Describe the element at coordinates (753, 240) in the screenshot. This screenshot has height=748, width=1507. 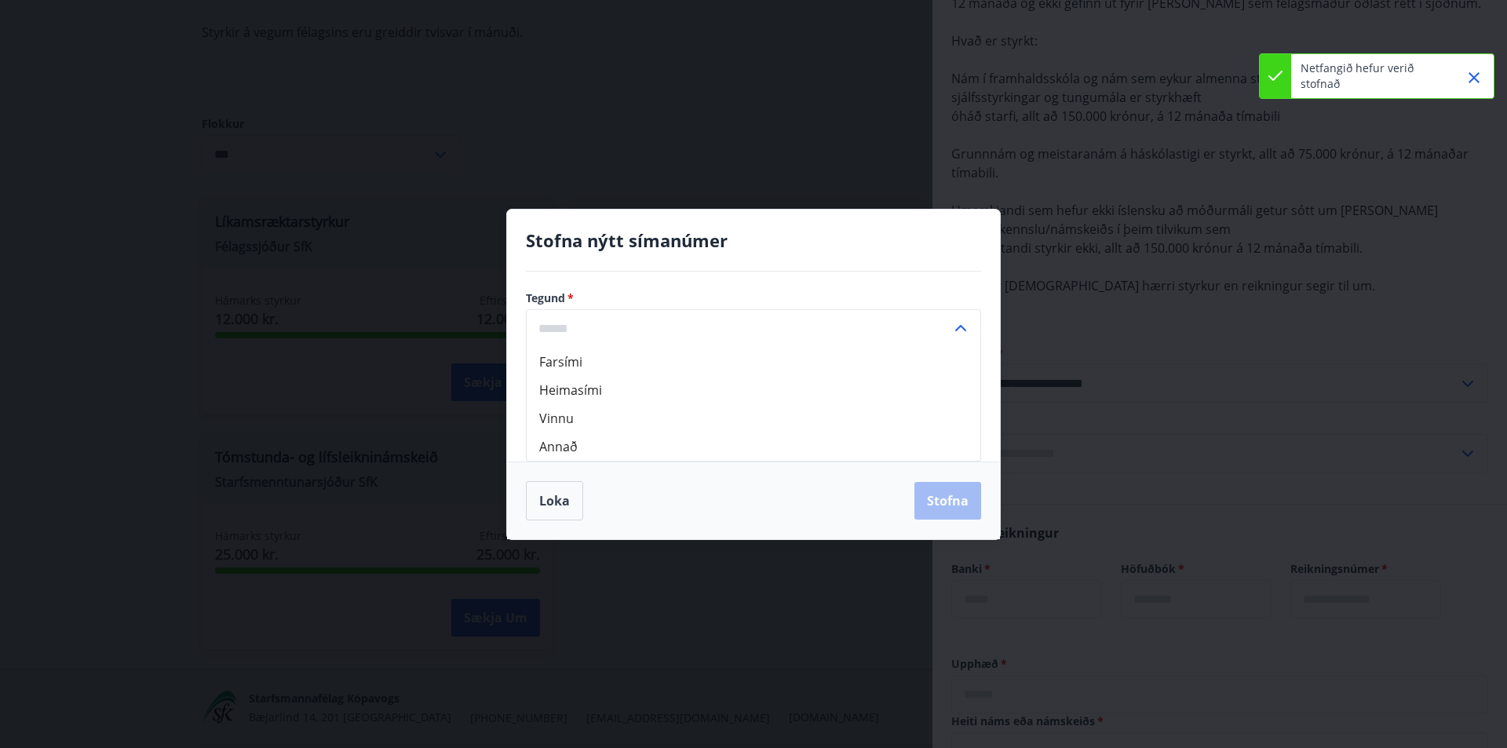
I see `h4: Stofna nýtt símanúmer` at that location.